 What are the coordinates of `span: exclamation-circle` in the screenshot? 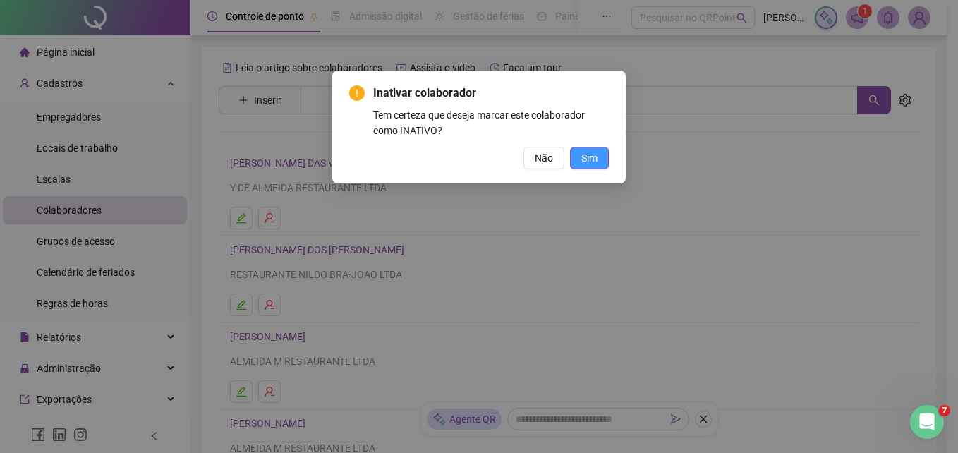 It's located at (357, 93).